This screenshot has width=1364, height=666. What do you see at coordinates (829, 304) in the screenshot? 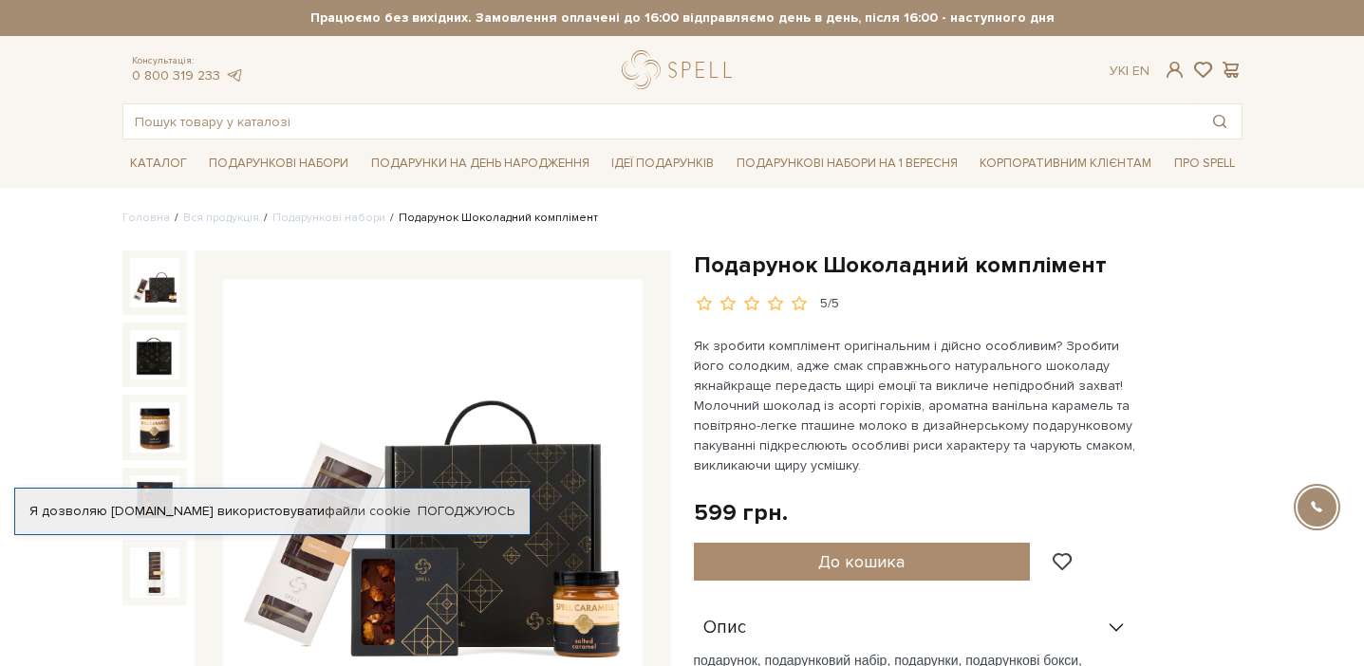
I see `div: 5/5` at bounding box center [829, 304].